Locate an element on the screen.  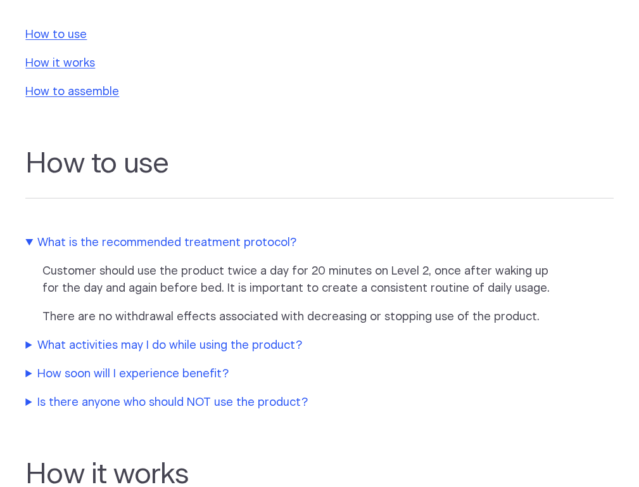
summary: What is the recommended treatment protocol? is located at coordinates (291, 243).